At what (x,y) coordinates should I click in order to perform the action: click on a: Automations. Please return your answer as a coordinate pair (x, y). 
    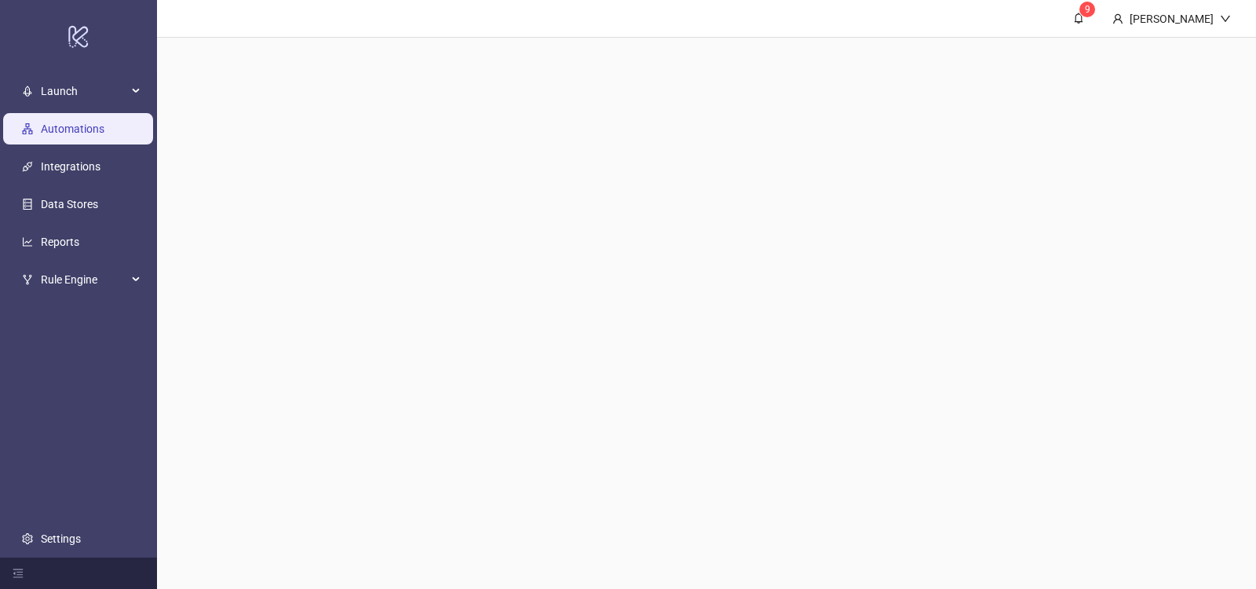
    Looking at the image, I should click on (72, 129).